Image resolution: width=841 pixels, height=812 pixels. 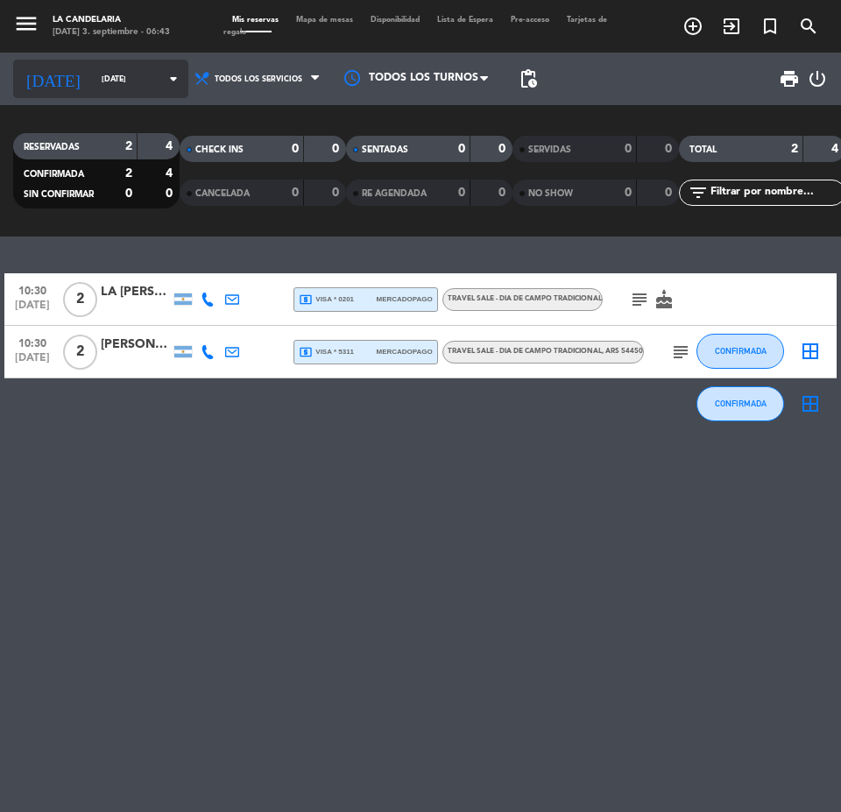 What do you see at coordinates (549, 150) in the screenshot?
I see `span: SERVIDAS` at bounding box center [549, 150].